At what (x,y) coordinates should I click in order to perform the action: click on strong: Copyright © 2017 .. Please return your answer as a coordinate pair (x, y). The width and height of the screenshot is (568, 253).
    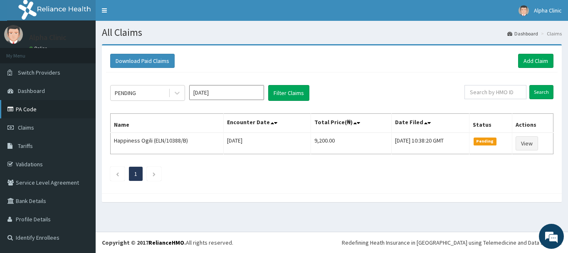
    Looking at the image, I should click on (144, 242).